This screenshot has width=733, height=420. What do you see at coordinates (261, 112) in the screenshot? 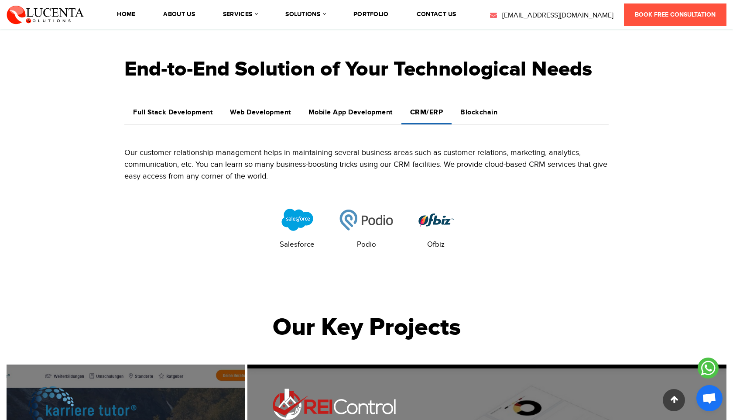
I see `a: Web Development` at bounding box center [261, 112].